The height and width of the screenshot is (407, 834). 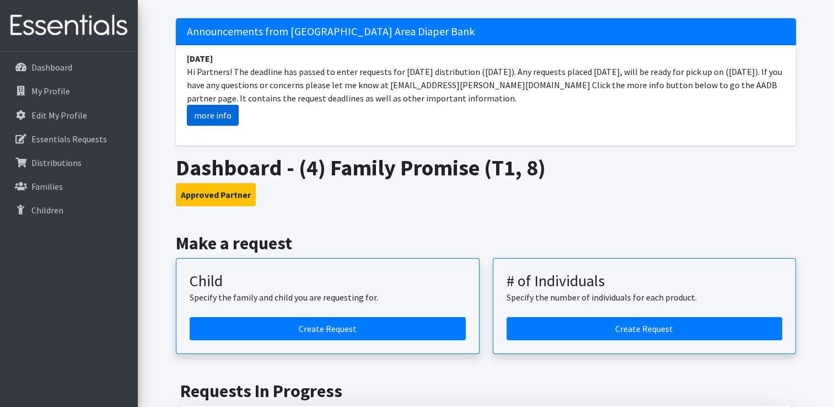 I want to click on a: more info, so click(x=213, y=115).